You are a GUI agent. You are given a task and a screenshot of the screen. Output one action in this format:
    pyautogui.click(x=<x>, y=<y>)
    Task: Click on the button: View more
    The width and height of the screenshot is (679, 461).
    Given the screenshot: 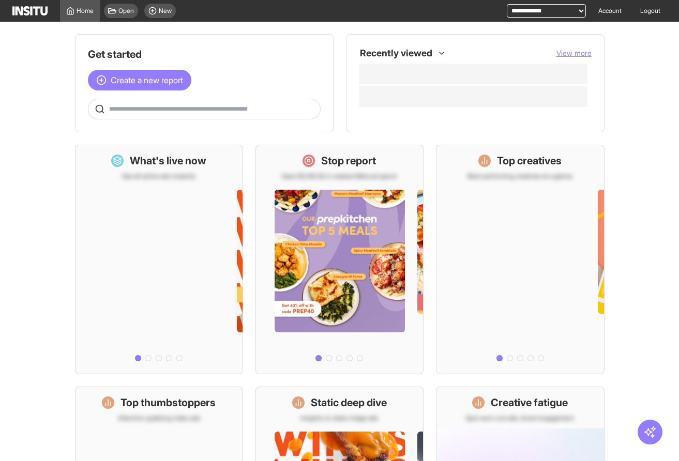 What is the action you would take?
    pyautogui.click(x=574, y=53)
    